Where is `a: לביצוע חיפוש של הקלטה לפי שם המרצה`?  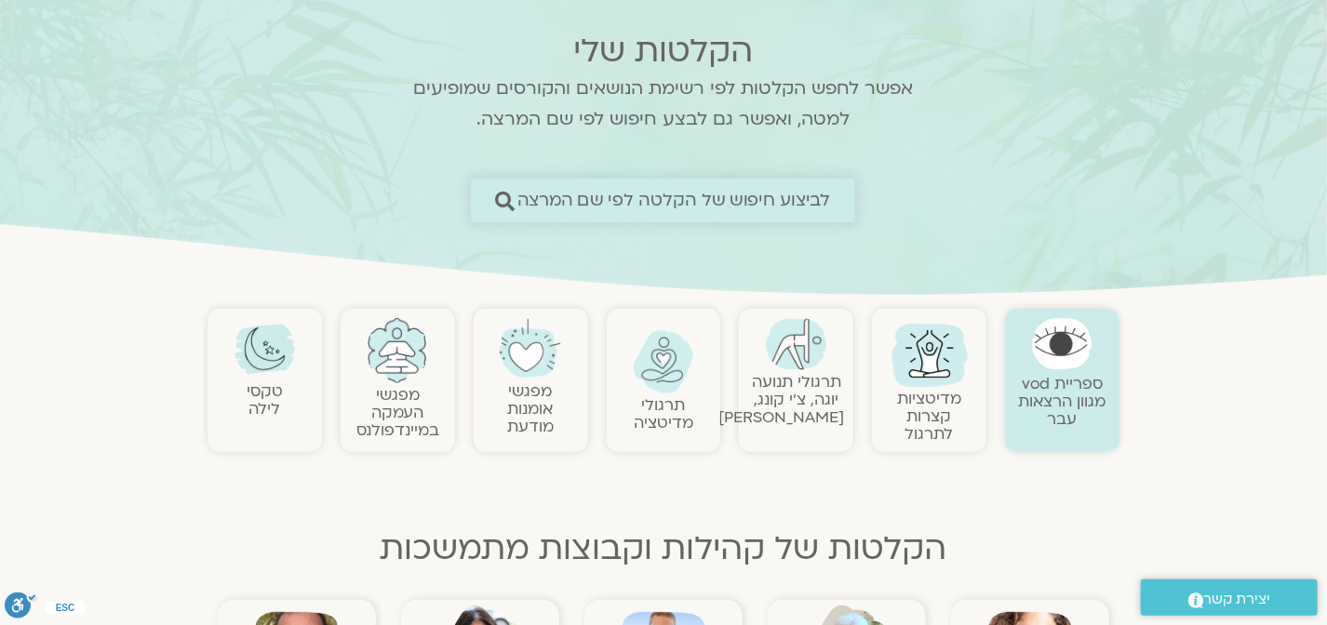
a: לביצוע חיפוש של הקלטה לפי שם המרצה is located at coordinates (663, 200).